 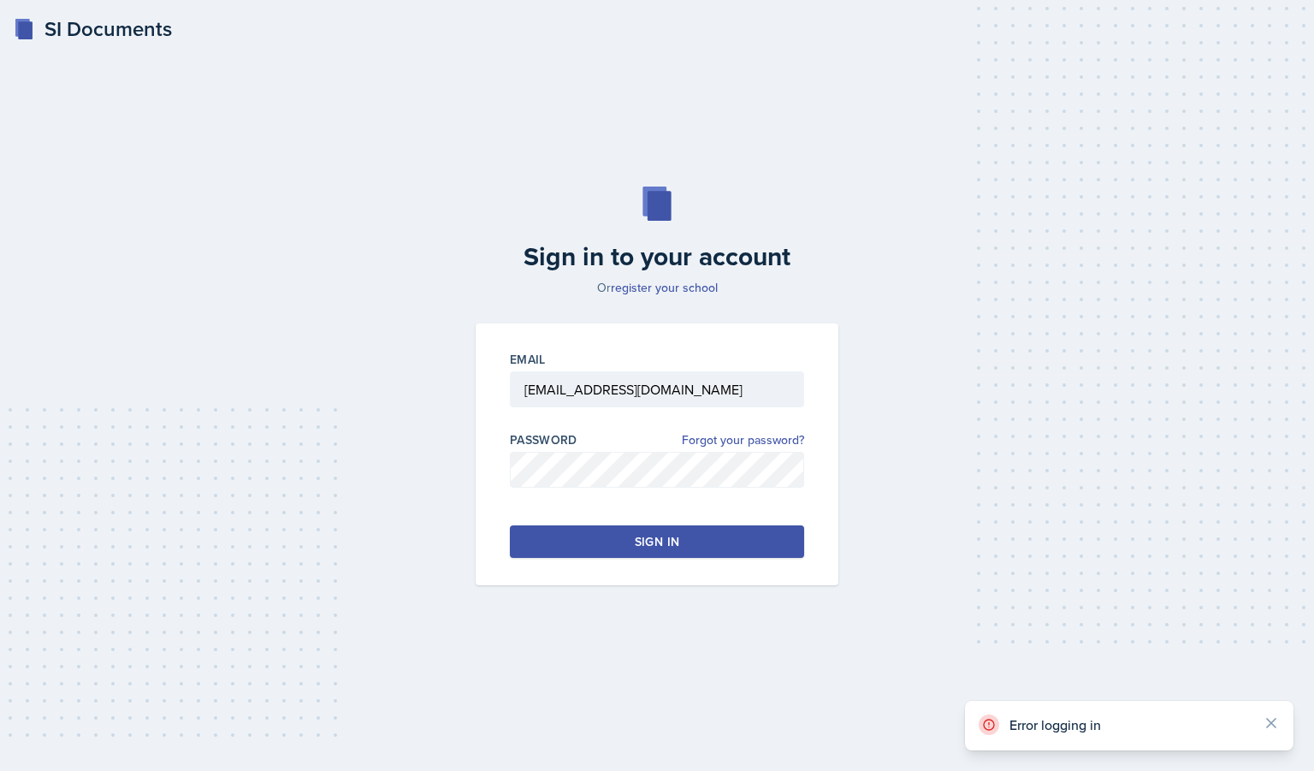 What do you see at coordinates (1129, 724) in the screenshot?
I see `p: Error logging in` at bounding box center [1129, 724].